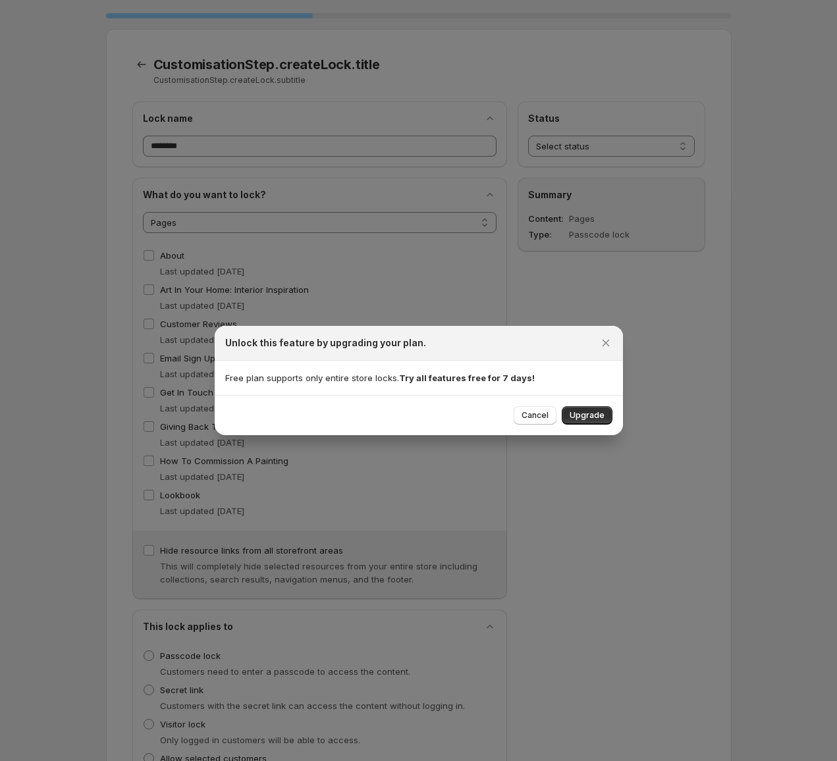 The image size is (837, 761). I want to click on span: Upgrade, so click(587, 416).